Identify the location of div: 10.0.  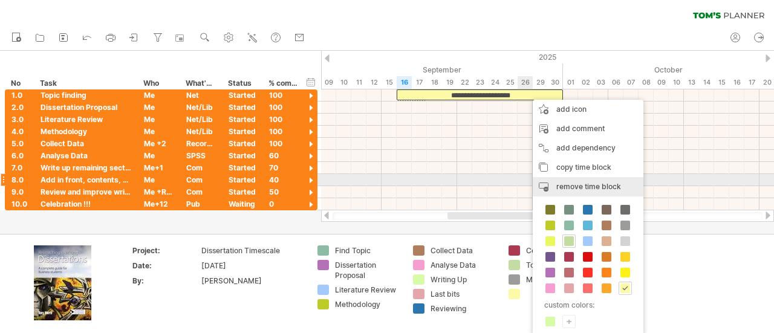
(19, 204).